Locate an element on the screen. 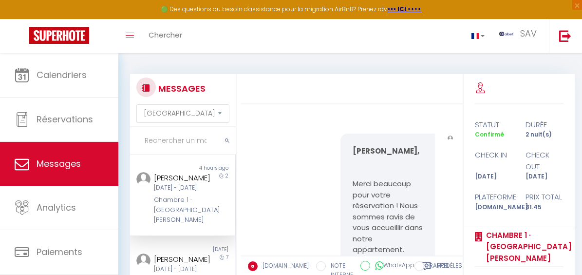 The height and width of the screenshot is (275, 582). div: Prix total is located at coordinates (545, 197).